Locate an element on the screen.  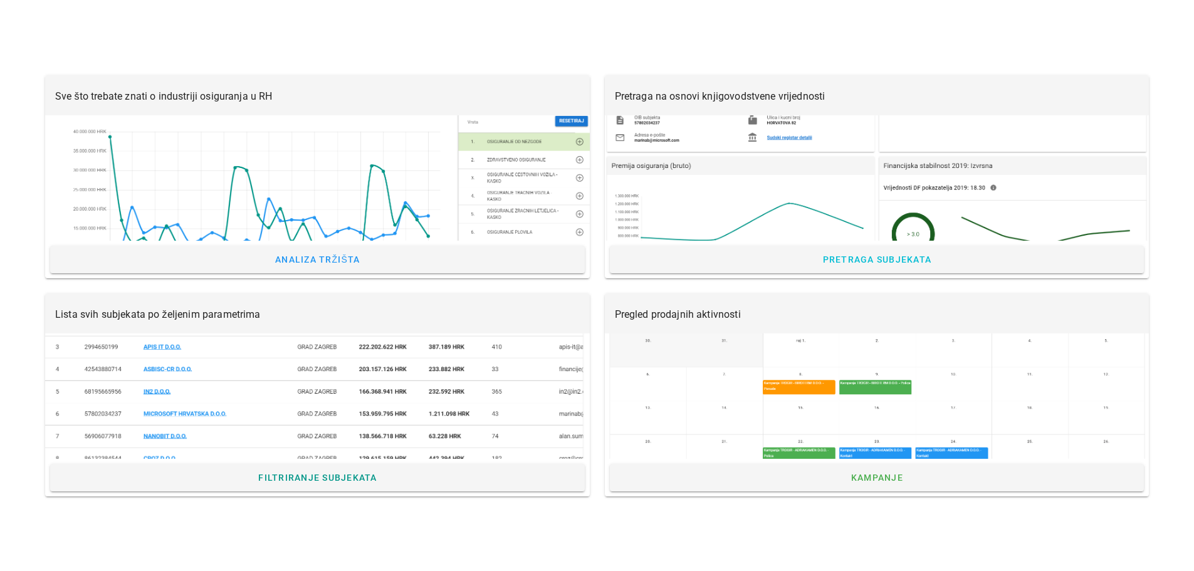
a: Analiza tržišta is located at coordinates (317, 259).